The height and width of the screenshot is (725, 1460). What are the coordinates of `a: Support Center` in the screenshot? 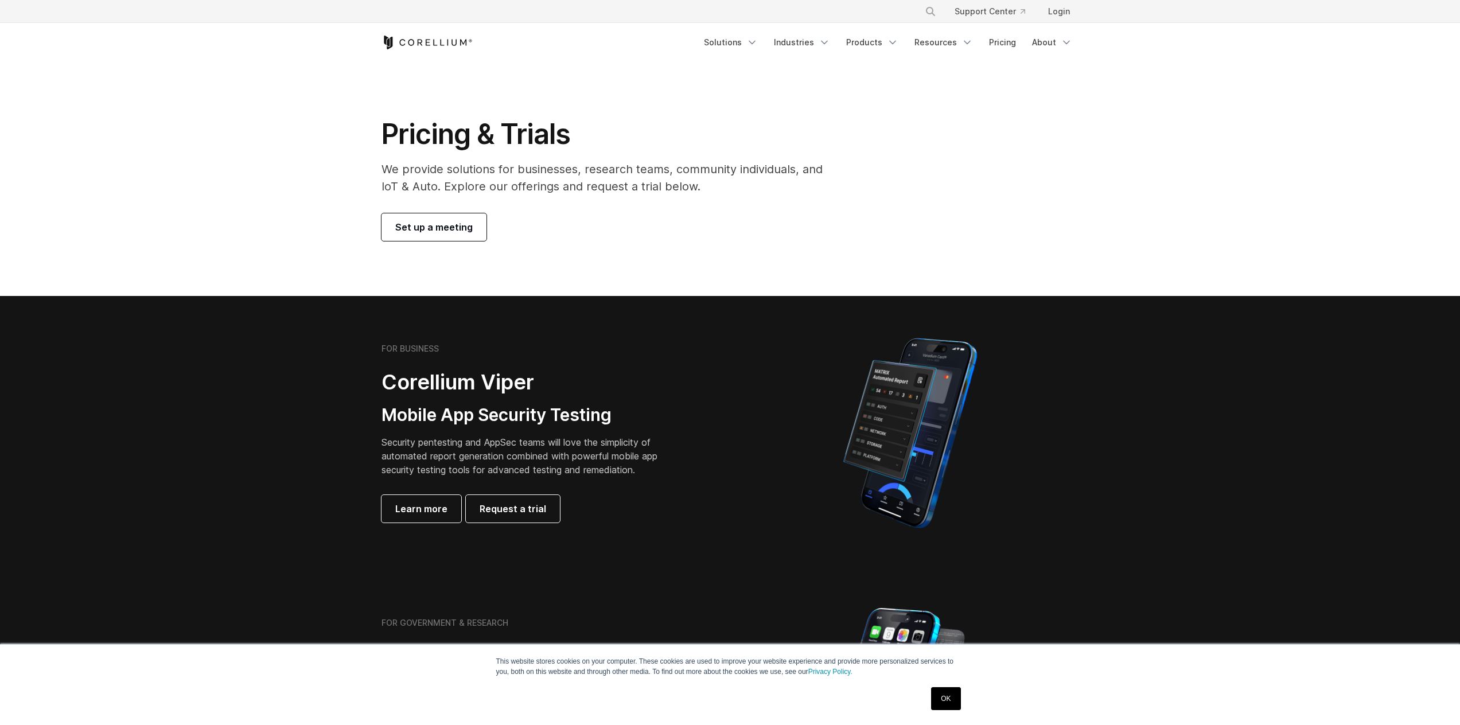 It's located at (990, 11).